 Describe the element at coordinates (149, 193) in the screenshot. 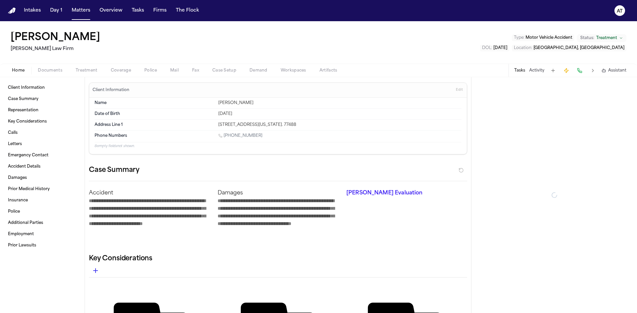

I see `p: Accident` at that location.